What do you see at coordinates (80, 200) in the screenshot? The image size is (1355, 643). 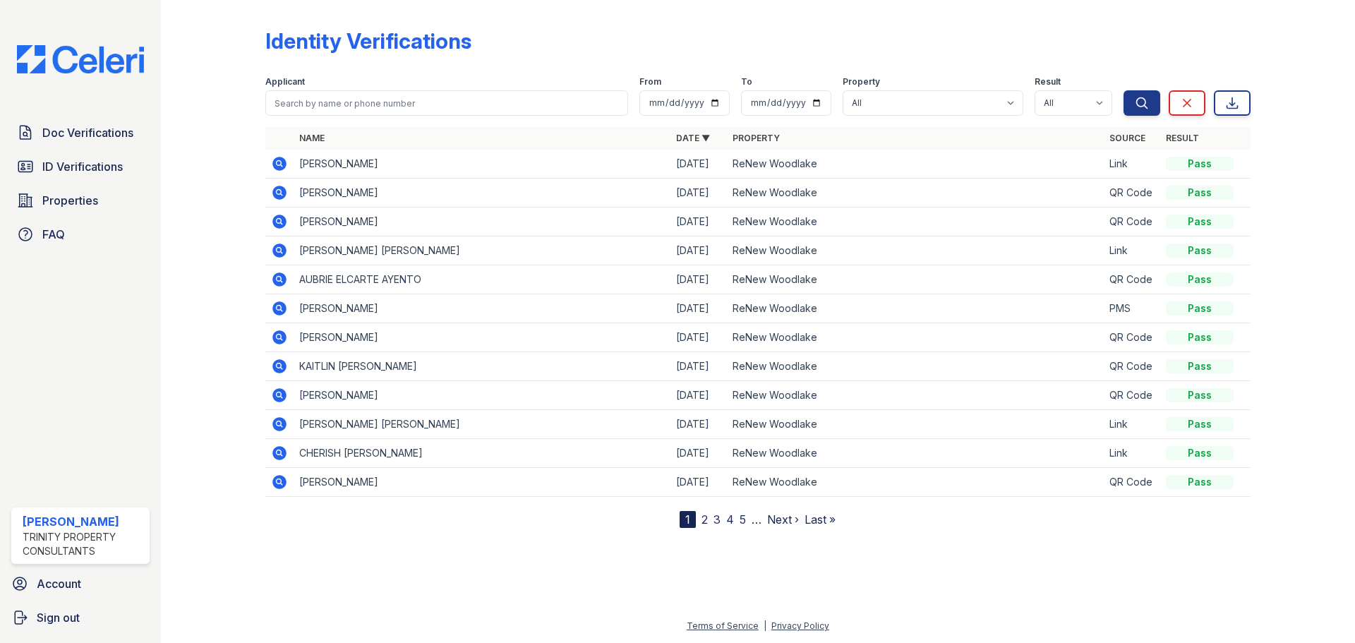 I see `a: Properties` at bounding box center [80, 200].